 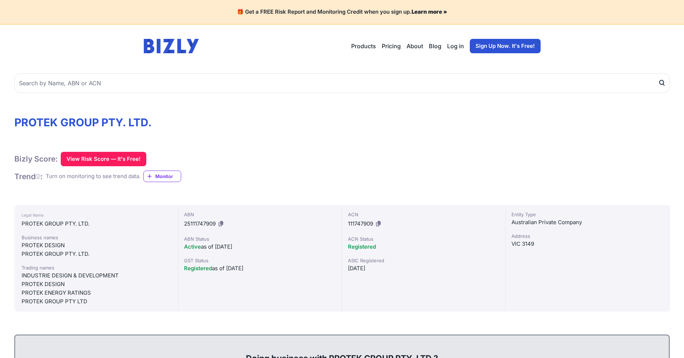 What do you see at coordinates (36, 159) in the screenshot?
I see `h1: Bizly Score:` at bounding box center [36, 159].